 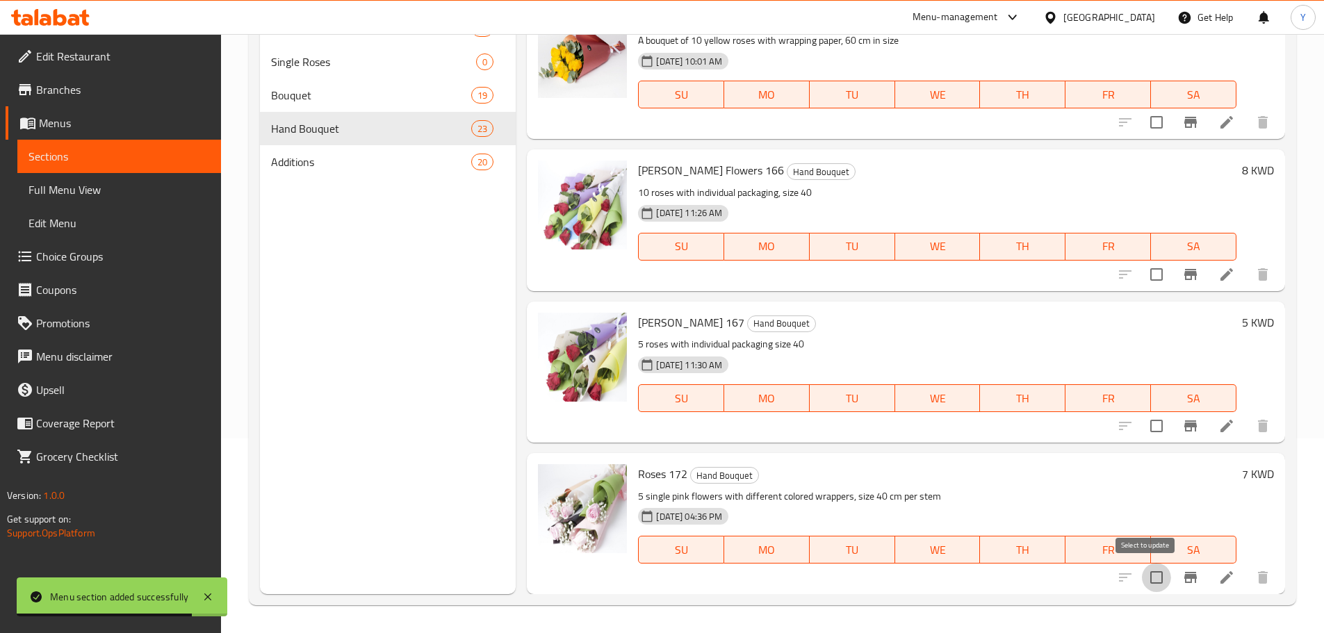 I want to click on div: Single Roses0, so click(x=388, y=62).